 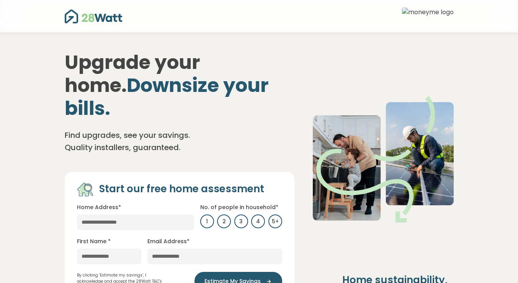 I want to click on img: moneyme logo, so click(x=427, y=16).